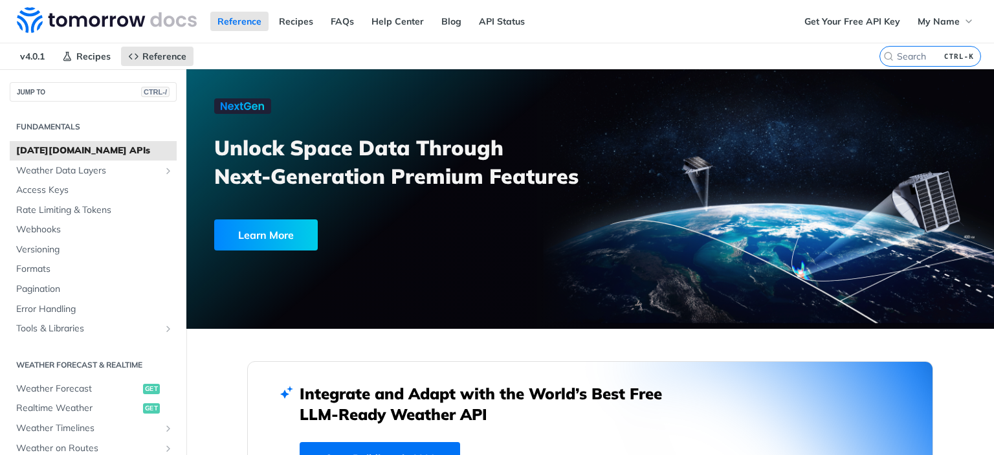  Describe the element at coordinates (93, 428) in the screenshot. I see `a: Weather TimelinesShow subpages for Weather Timelines` at that location.